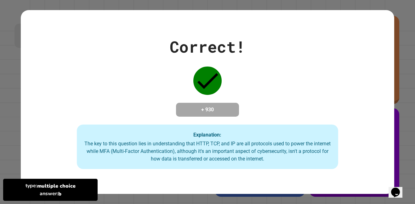 Image resolution: width=415 pixels, height=204 pixels. I want to click on strong: Explanation:, so click(207, 134).